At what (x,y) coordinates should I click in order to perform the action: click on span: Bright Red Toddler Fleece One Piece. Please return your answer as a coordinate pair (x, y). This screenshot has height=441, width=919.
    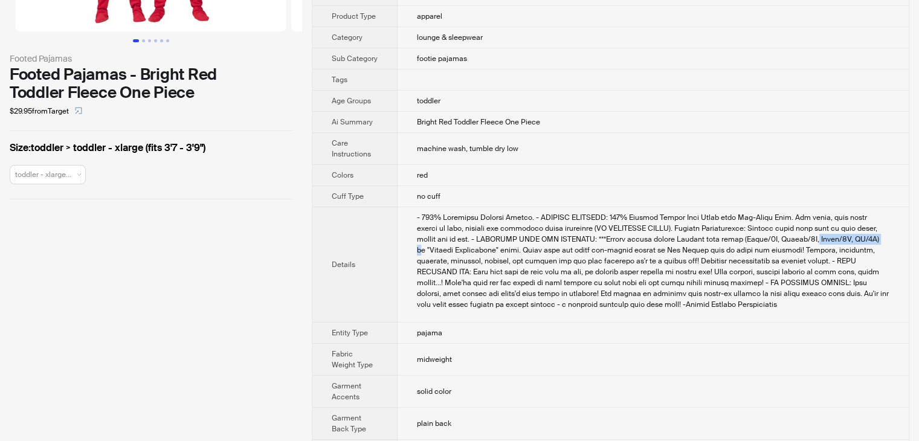
    Looking at the image, I should click on (479, 122).